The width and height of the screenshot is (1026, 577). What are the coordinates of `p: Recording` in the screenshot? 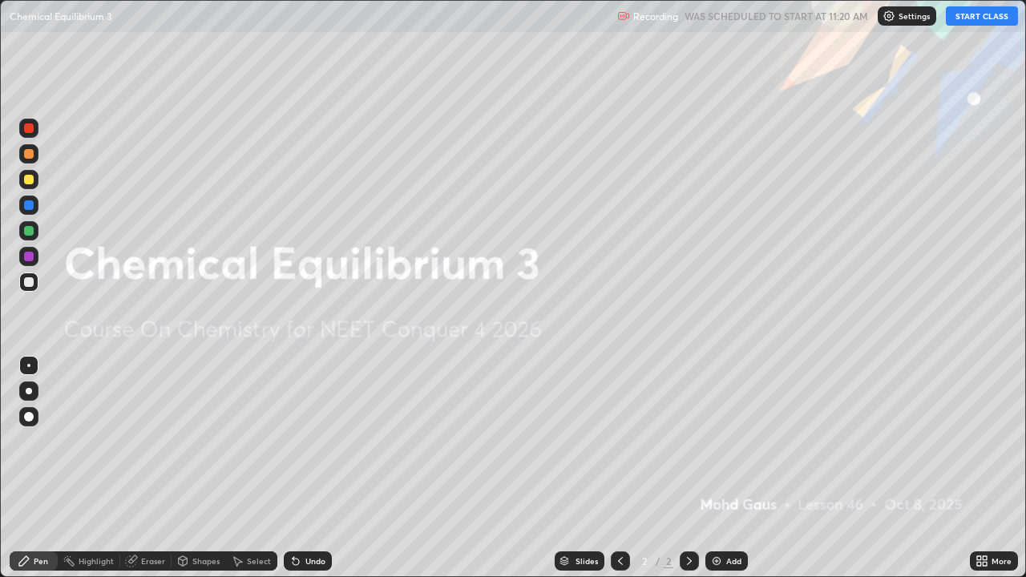 It's located at (656, 16).